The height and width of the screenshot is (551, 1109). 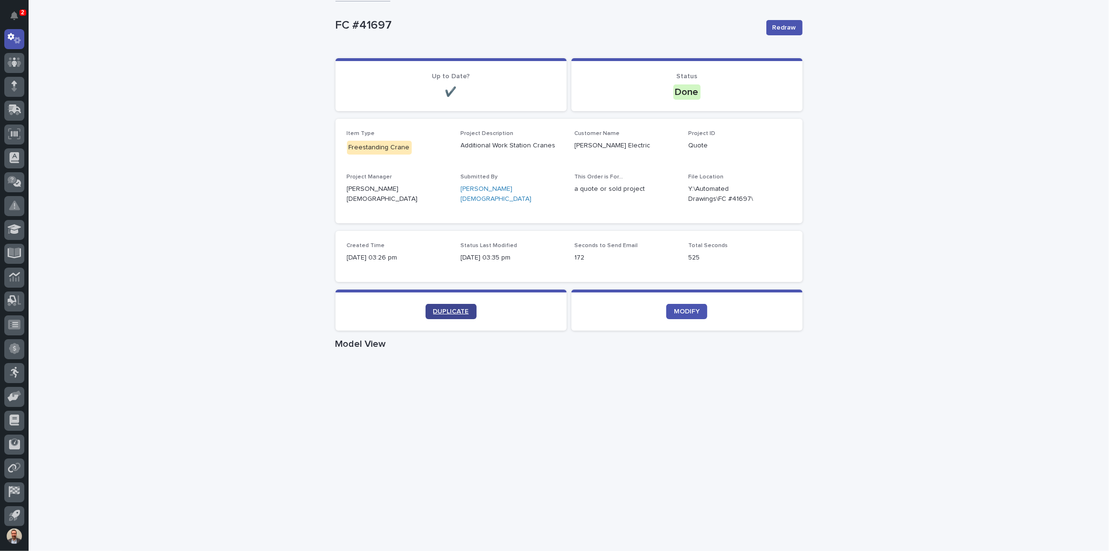 I want to click on span: Submitted By, so click(x=480, y=177).